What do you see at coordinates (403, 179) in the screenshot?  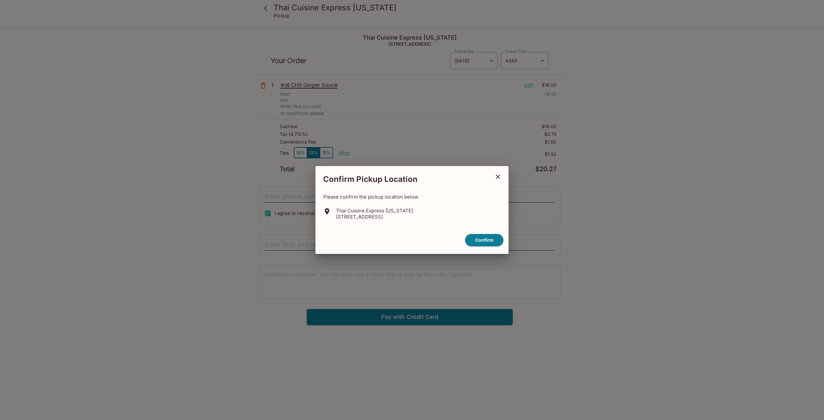 I see `h2: Confirm Pickup Location` at bounding box center [403, 179].